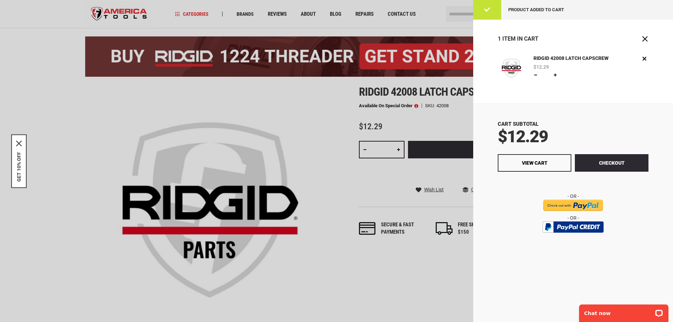 Image resolution: width=673 pixels, height=322 pixels. I want to click on img: btn_bml_text.png, so click(573, 238).